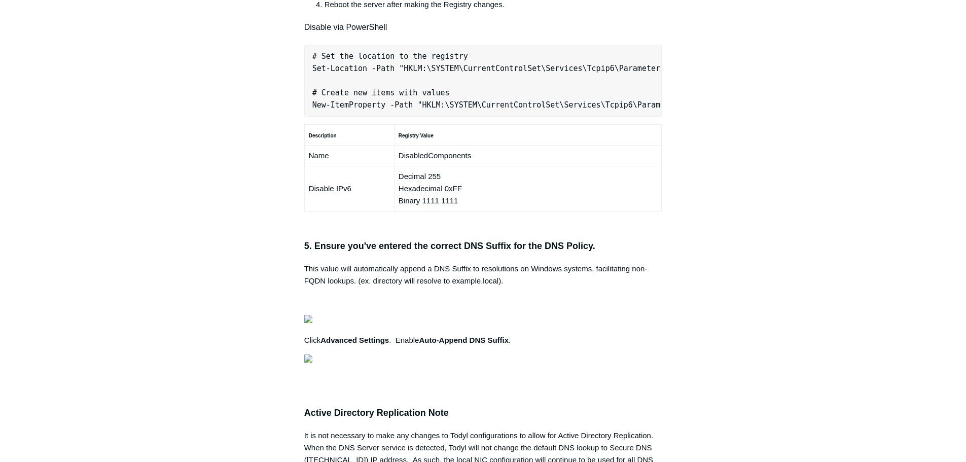 The height and width of the screenshot is (462, 966). I want to click on h3: Active Directory Replication Note, so click(483, 413).